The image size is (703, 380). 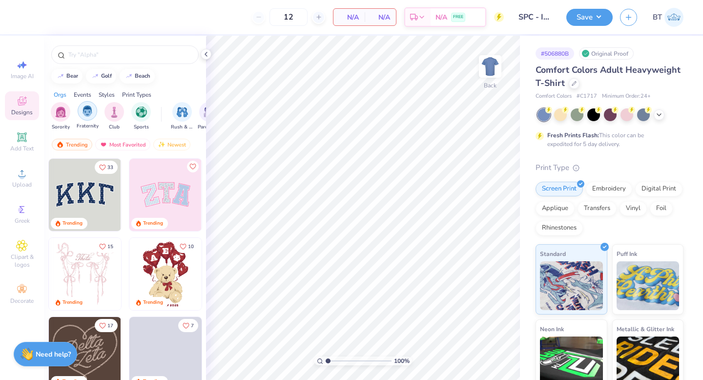 What do you see at coordinates (104, 145) in the screenshot?
I see `img: most_fav.gif` at bounding box center [104, 145].